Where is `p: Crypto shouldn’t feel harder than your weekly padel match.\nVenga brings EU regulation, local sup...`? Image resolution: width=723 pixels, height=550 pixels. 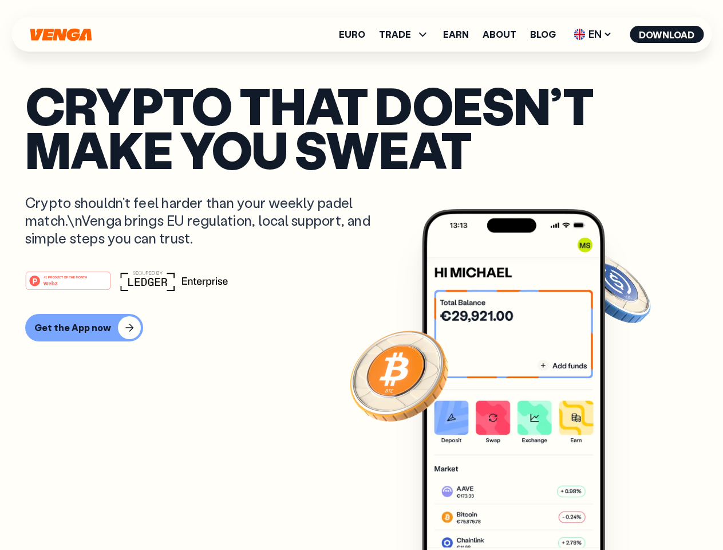
p: Crypto shouldn’t feel harder than your weekly padel match.\nVenga brings EU regulation, local sup... is located at coordinates (206, 220).